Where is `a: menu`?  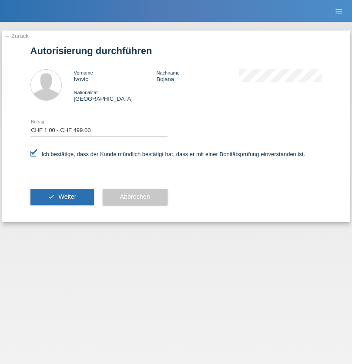
a: menu is located at coordinates (339, 11).